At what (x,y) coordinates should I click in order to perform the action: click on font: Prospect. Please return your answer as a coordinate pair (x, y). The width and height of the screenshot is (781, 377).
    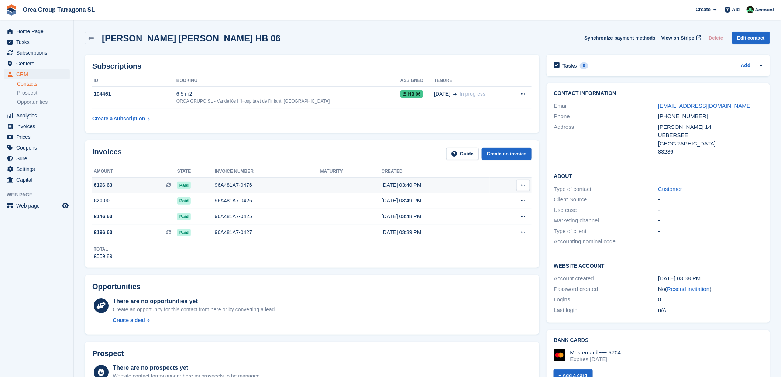
    Looking at the image, I should click on (27, 93).